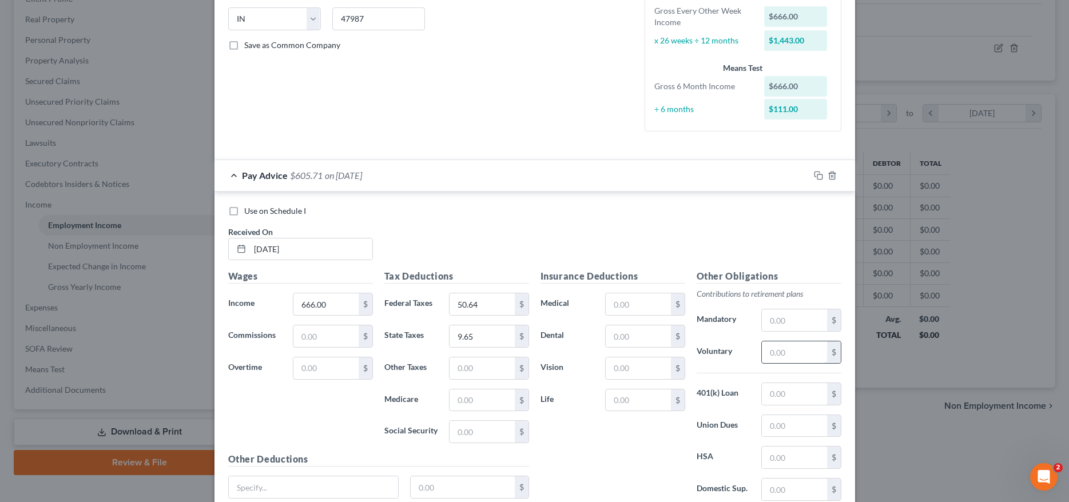  Describe the element at coordinates (241, 303) in the screenshot. I see `span: Income` at that location.